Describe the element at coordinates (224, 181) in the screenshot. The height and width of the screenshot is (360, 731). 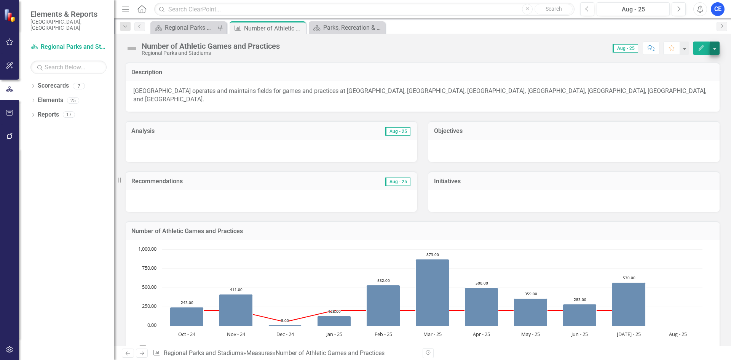
I see `h3: Recommendations` at that location.